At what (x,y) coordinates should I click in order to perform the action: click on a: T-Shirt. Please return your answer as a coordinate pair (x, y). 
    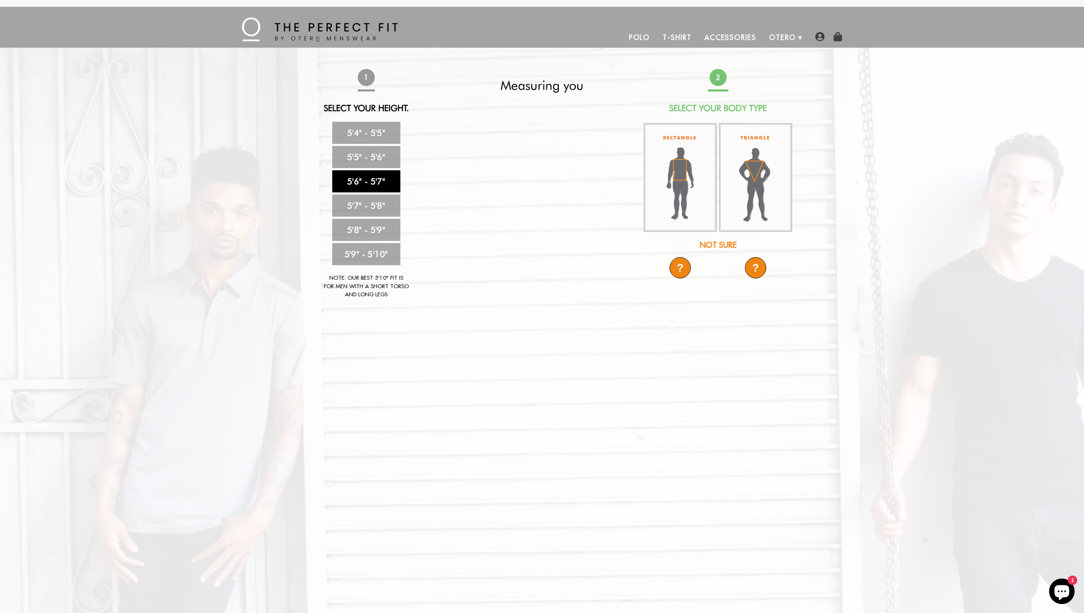
    Looking at the image, I should click on (677, 37).